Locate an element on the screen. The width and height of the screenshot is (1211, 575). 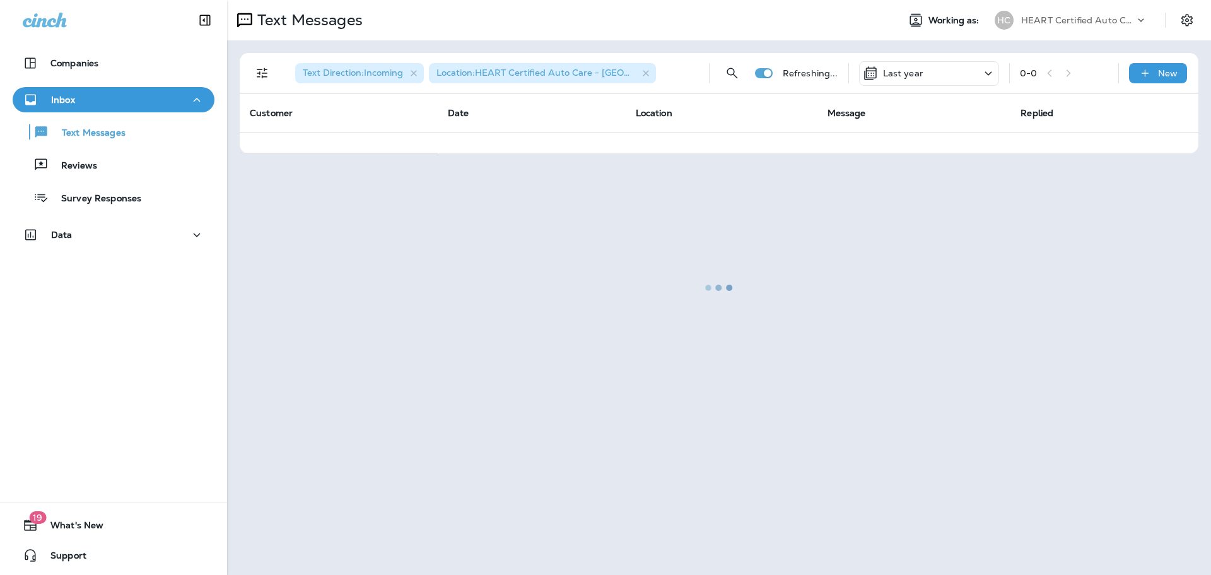
button: Text Messages is located at coordinates (114, 132).